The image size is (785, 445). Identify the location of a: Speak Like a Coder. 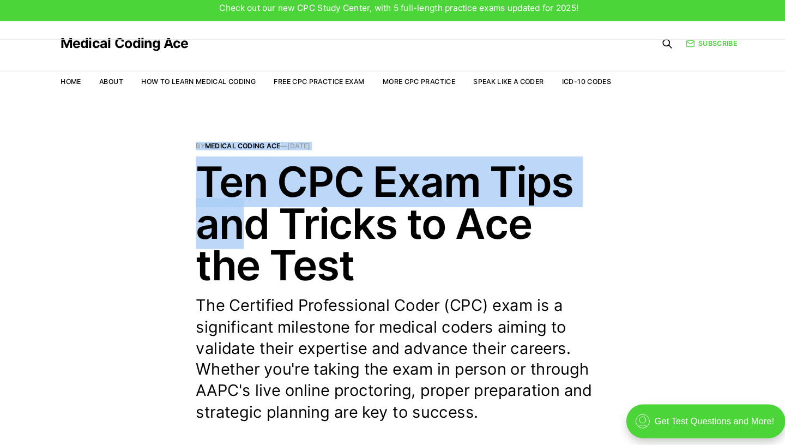
(499, 85).